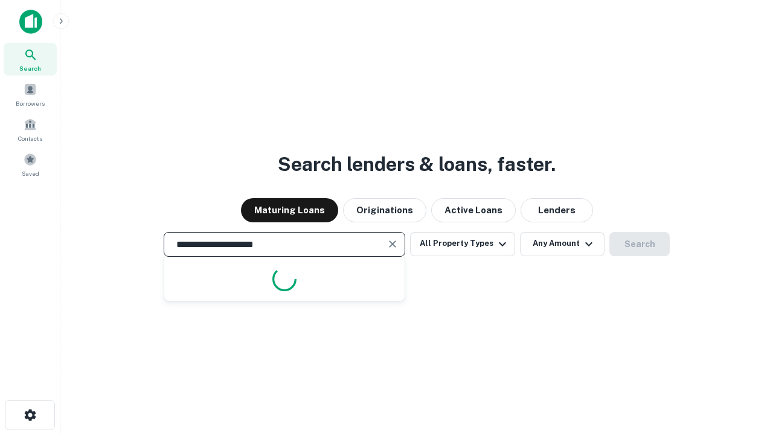  Describe the element at coordinates (30, 103) in the screenshot. I see `span: Borrowers` at that location.